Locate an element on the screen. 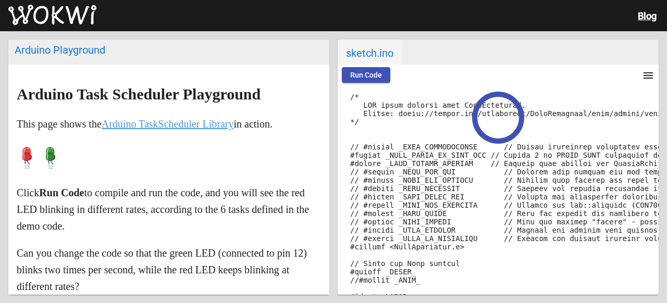  a: Blog is located at coordinates (647, 16).